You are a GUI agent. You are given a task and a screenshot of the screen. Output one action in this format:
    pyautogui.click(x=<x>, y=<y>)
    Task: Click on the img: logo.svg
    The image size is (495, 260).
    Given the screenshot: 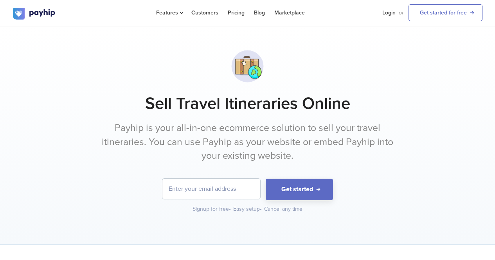 What is the action you would take?
    pyautogui.click(x=34, y=14)
    